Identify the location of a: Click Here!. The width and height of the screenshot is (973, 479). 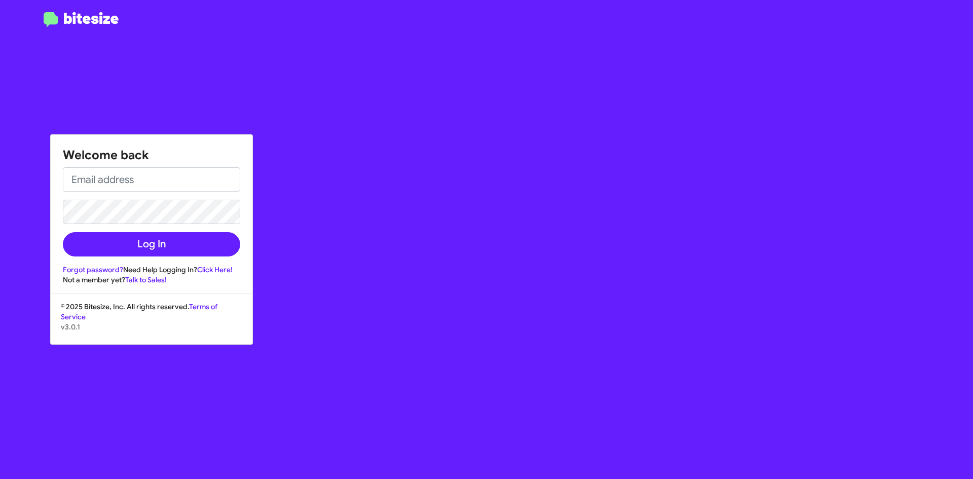
(215, 270).